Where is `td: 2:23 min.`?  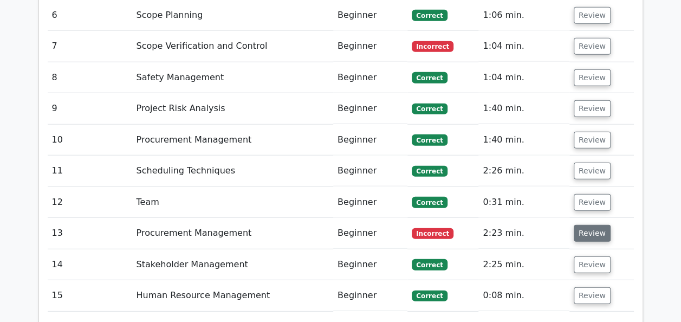
td: 2:23 min. is located at coordinates (523, 233).